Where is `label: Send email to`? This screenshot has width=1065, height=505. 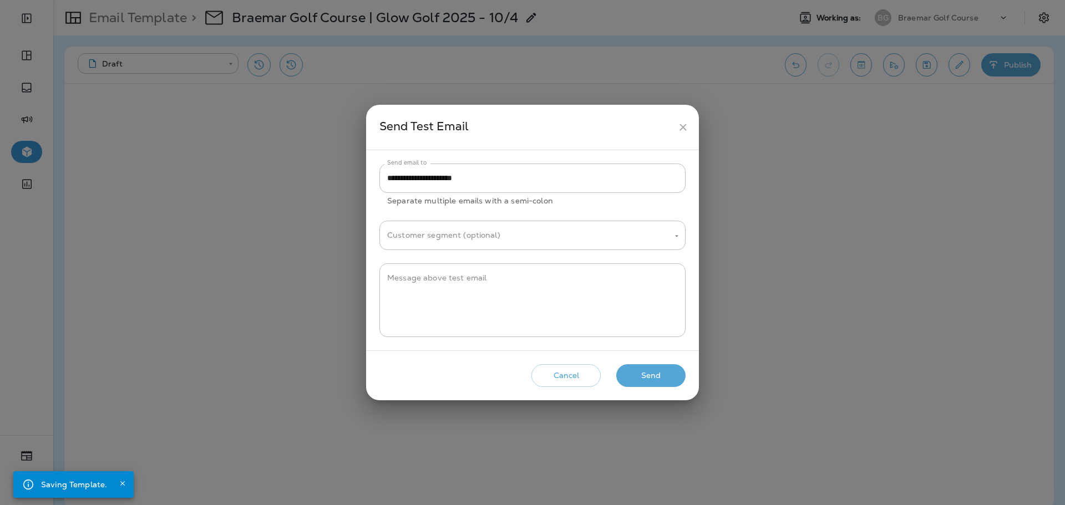 label: Send email to is located at coordinates (406, 162).